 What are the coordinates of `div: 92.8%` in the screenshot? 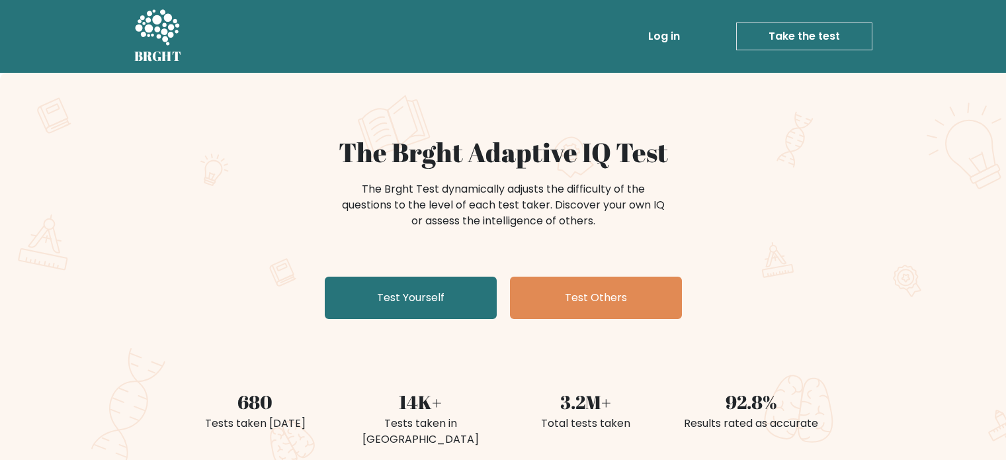 It's located at (752, 402).